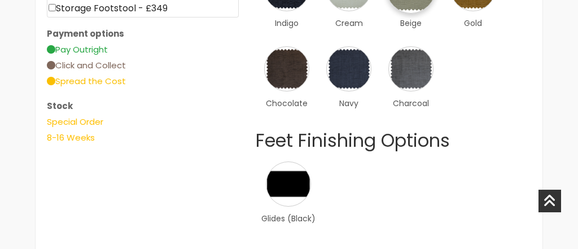 This screenshot has width=578, height=249. I want to click on span: Charcoal, so click(411, 103).